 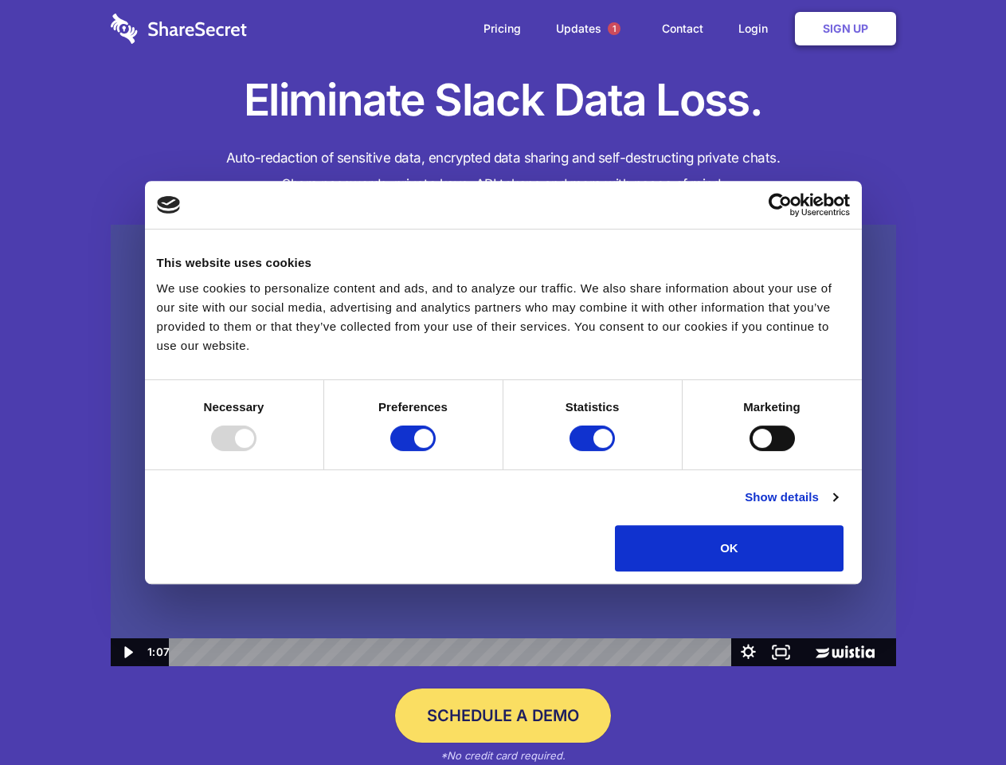 What do you see at coordinates (178, 29) in the screenshot?
I see `img: logo-wordmark-white-trans-d4663122ce5f474addd5e946df7df03e33cb6a1c49d2221995e7729f52c070b2.svg` at bounding box center [178, 29].